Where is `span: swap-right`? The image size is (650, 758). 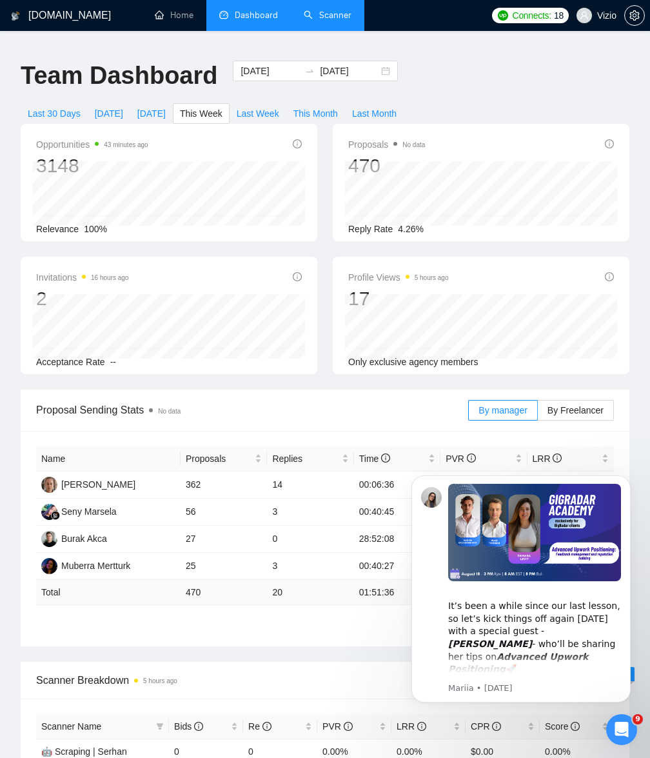 span: swap-right is located at coordinates (309, 71).